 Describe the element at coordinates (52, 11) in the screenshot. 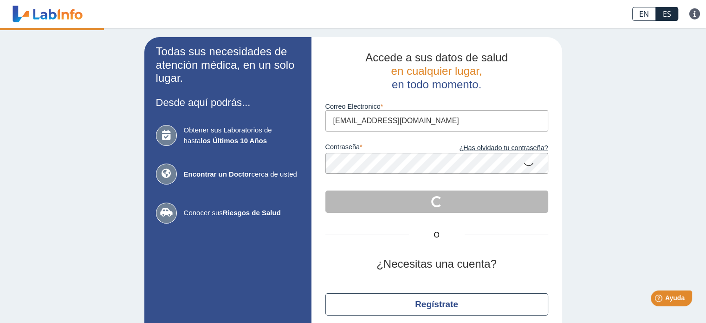

I see `span: Ayuda` at that location.